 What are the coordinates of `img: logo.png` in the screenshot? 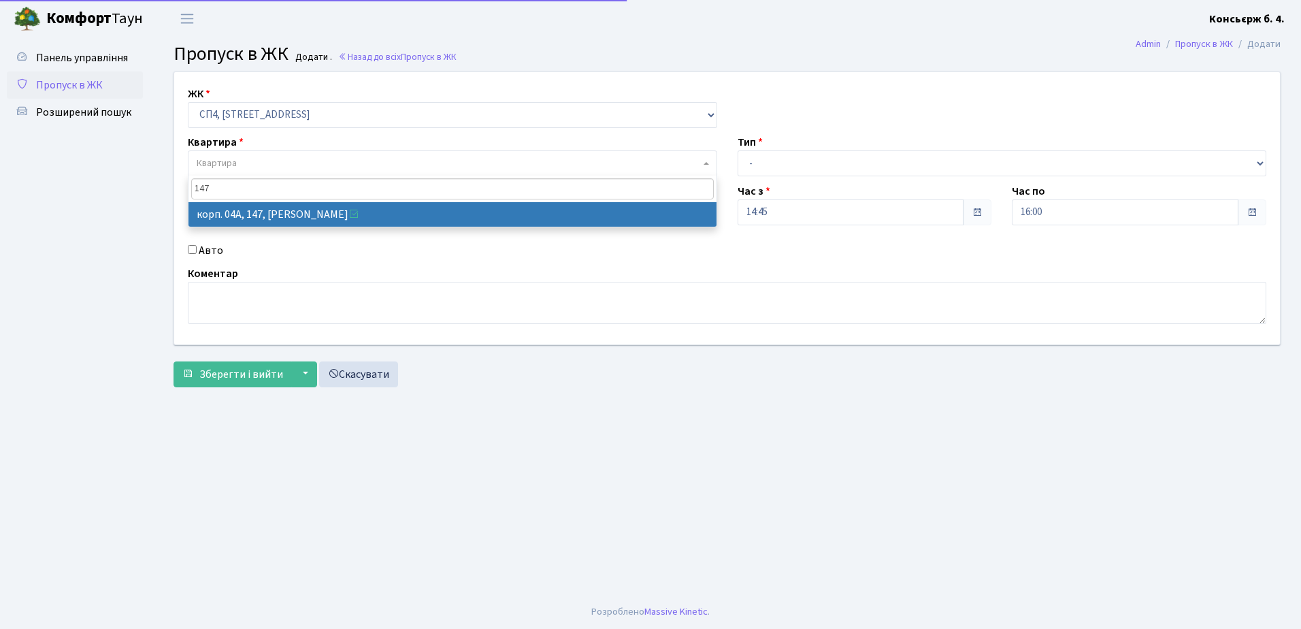 It's located at (27, 19).